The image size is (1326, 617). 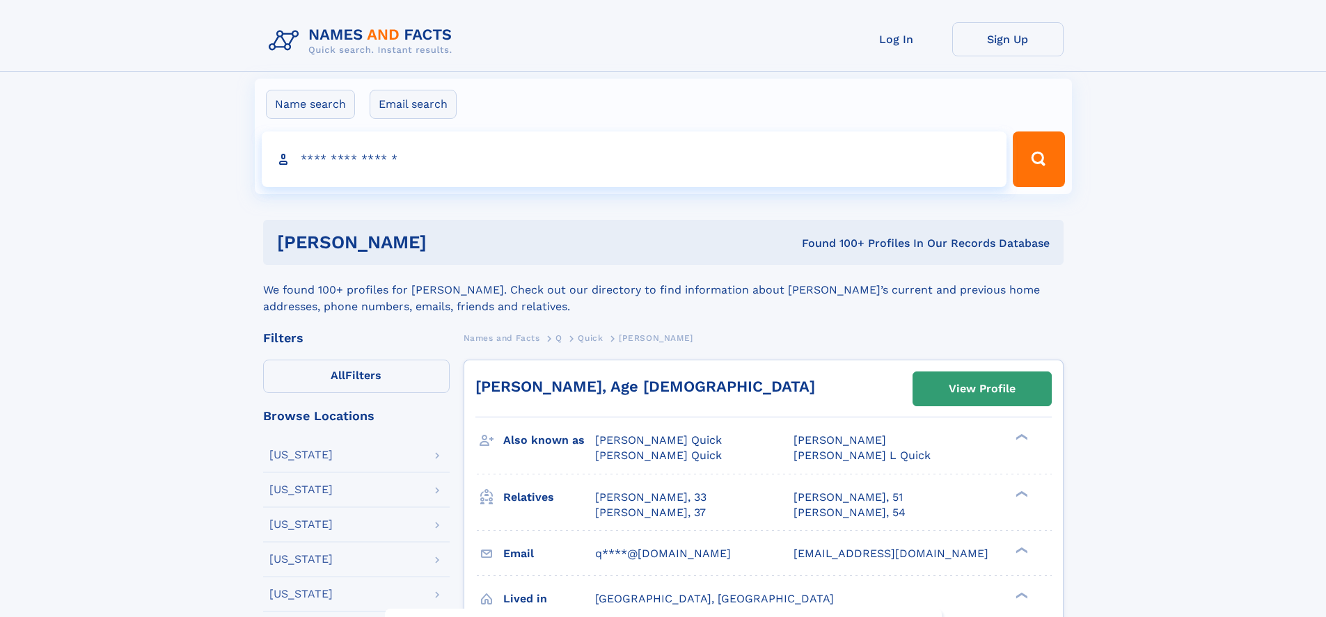 What do you see at coordinates (338, 375) in the screenshot?
I see `span: All` at bounding box center [338, 375].